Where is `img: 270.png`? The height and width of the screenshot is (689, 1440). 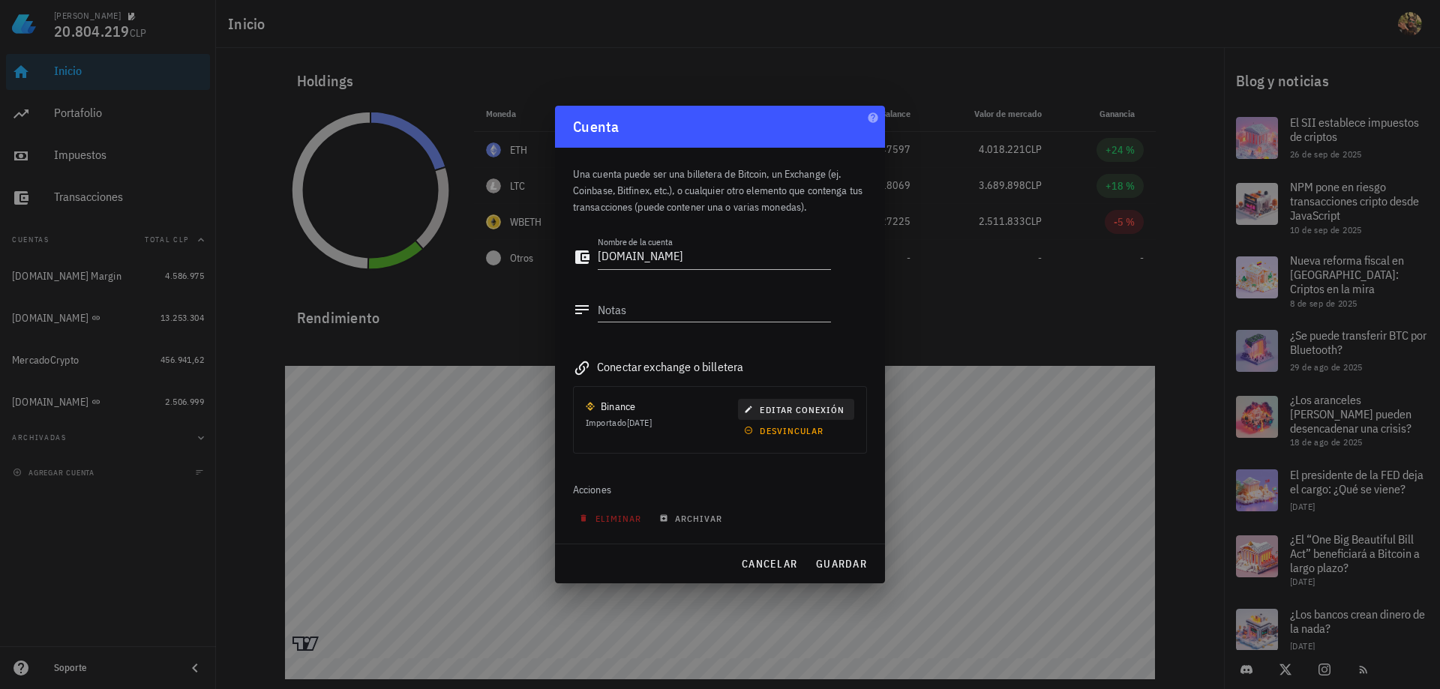
img: 270.png is located at coordinates (590, 406).